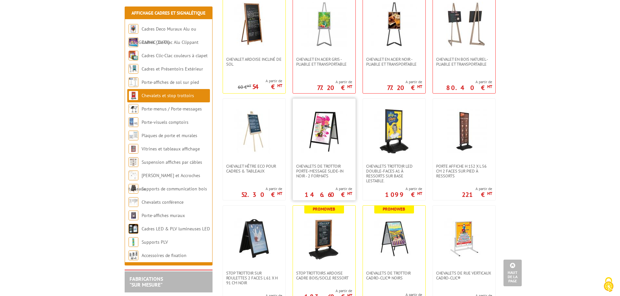 The image size is (620, 296). I want to click on a: Cadres et Présentoirs Extérieur, so click(172, 69).